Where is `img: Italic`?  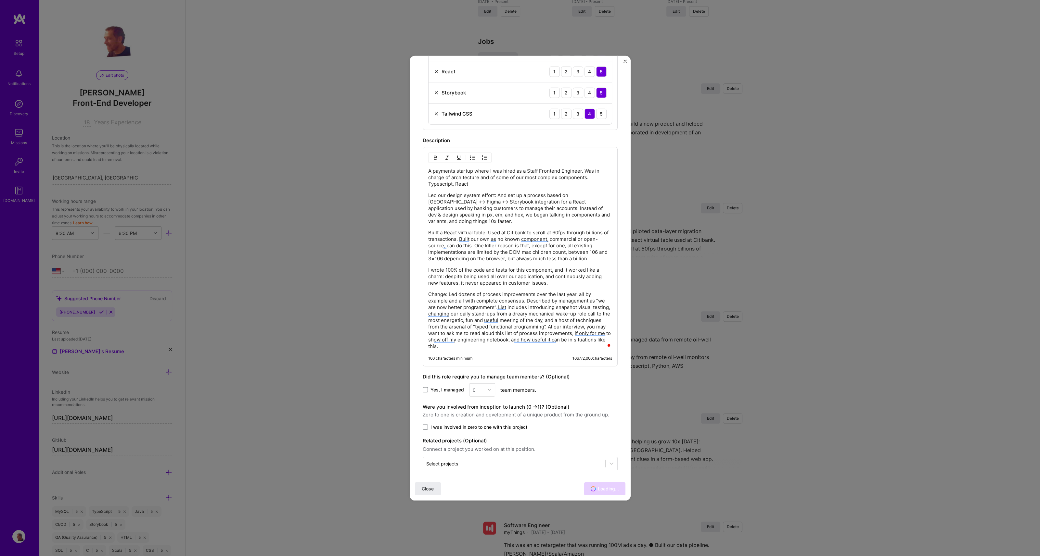
img: Italic is located at coordinates (447, 158).